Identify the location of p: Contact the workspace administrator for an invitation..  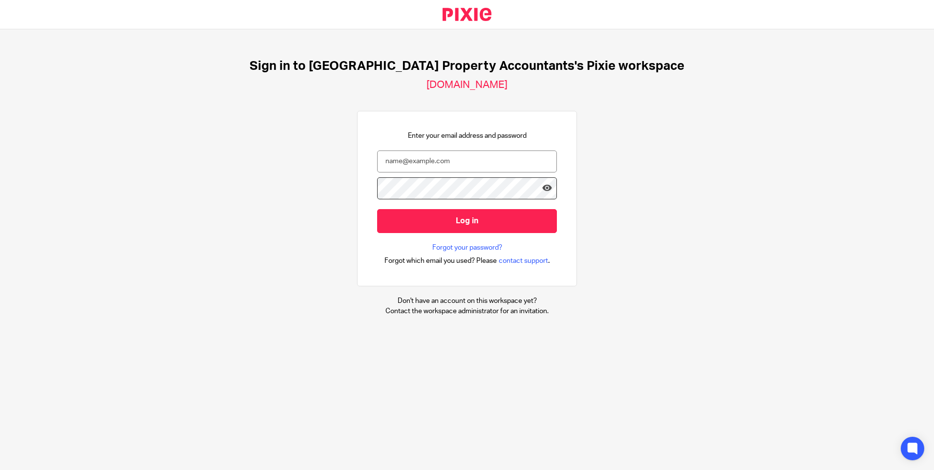
(467, 311).